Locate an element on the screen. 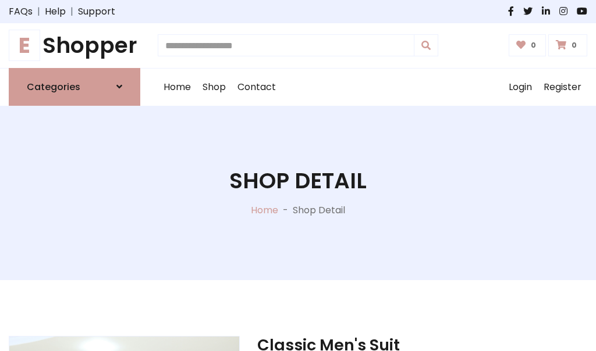 The image size is (596, 351). h6: Categories is located at coordinates (54, 87).